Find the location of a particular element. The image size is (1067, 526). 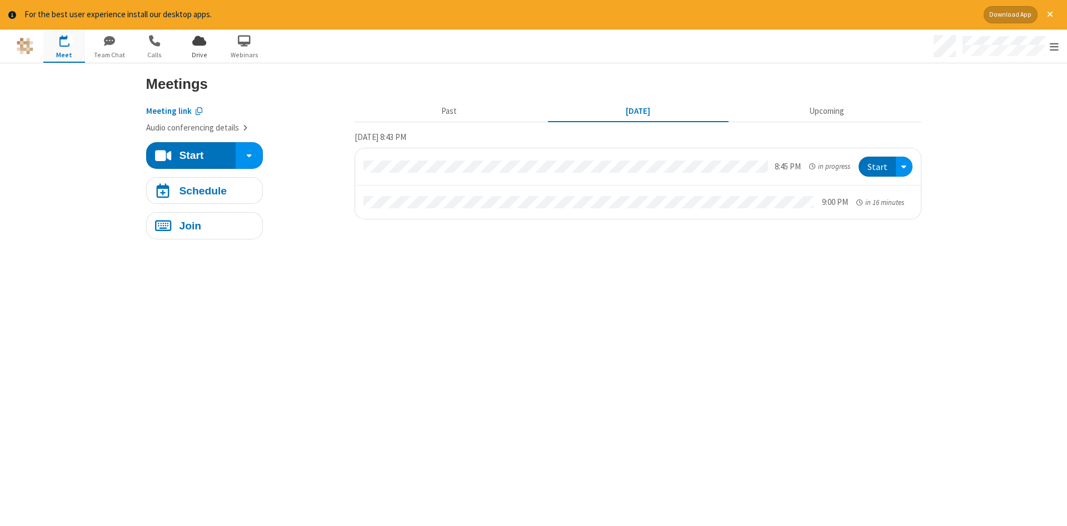

section: Today's Meetings is located at coordinates (638, 175).